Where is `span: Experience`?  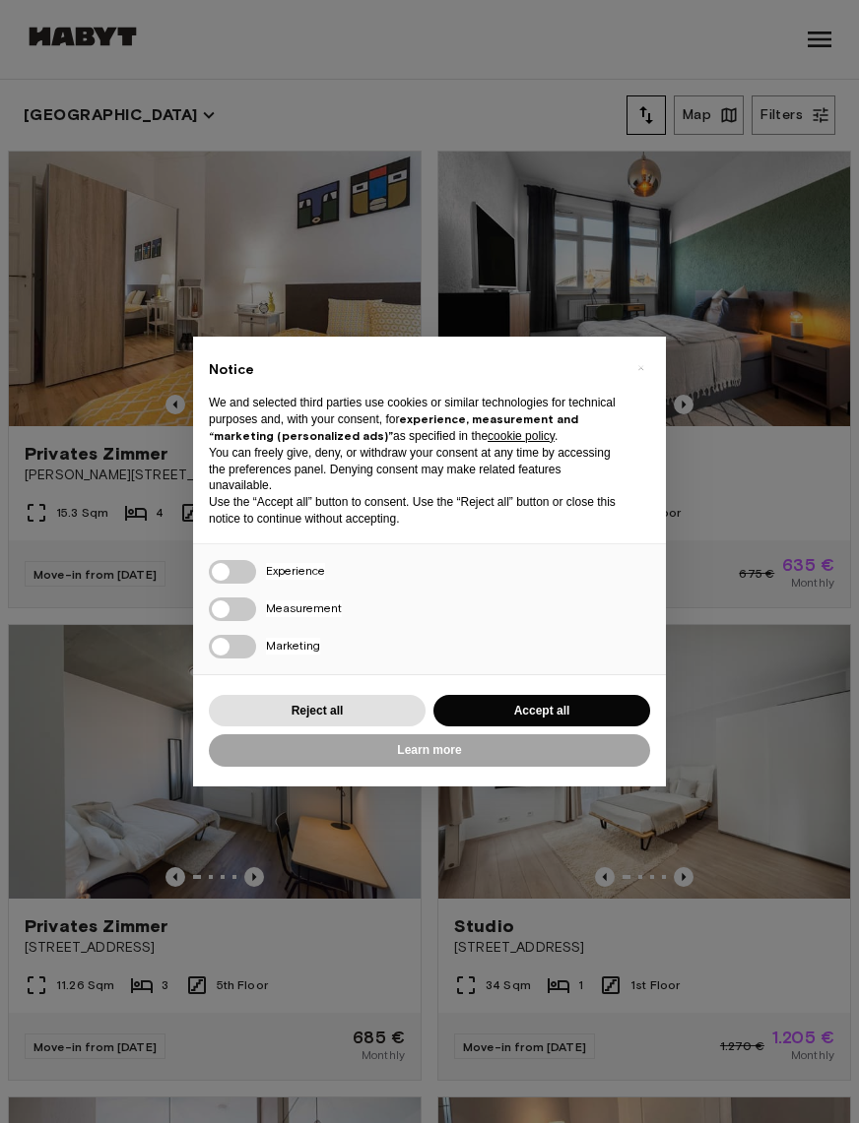 span: Experience is located at coordinates (295, 571).